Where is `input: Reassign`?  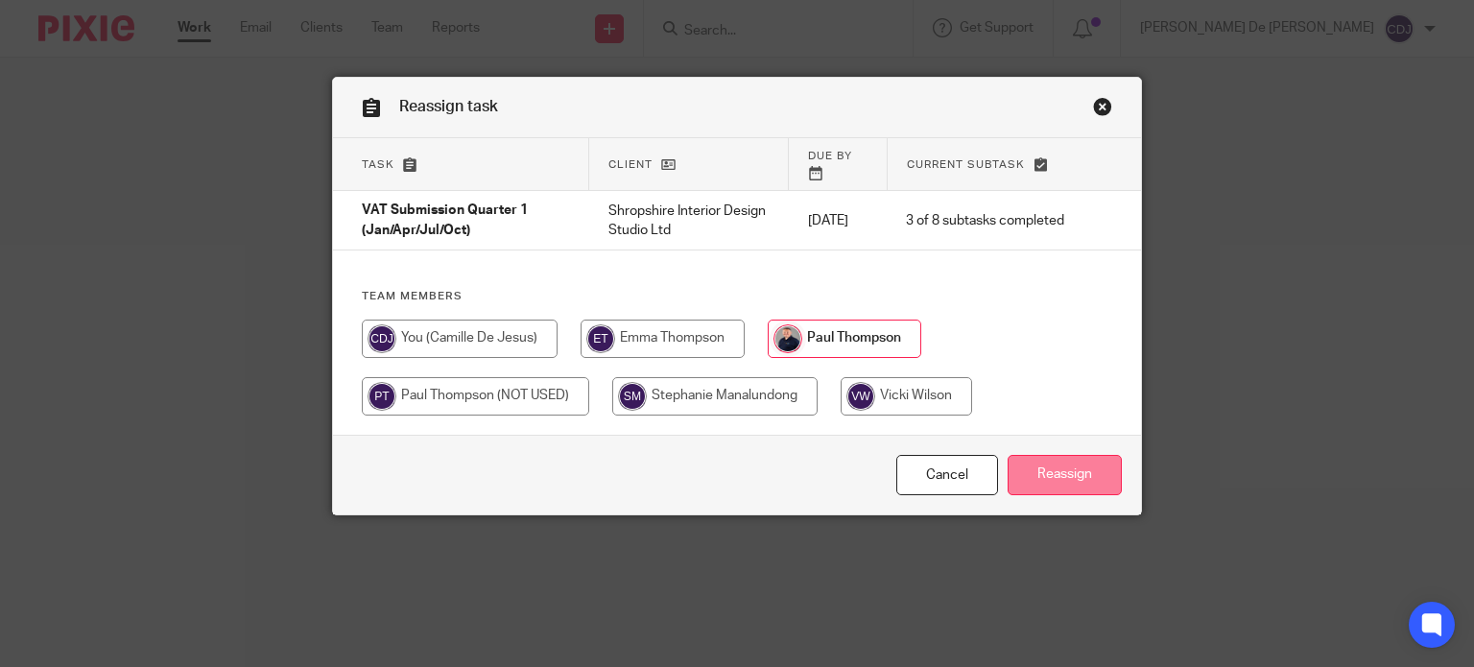 input: Reassign is located at coordinates (1064, 475).